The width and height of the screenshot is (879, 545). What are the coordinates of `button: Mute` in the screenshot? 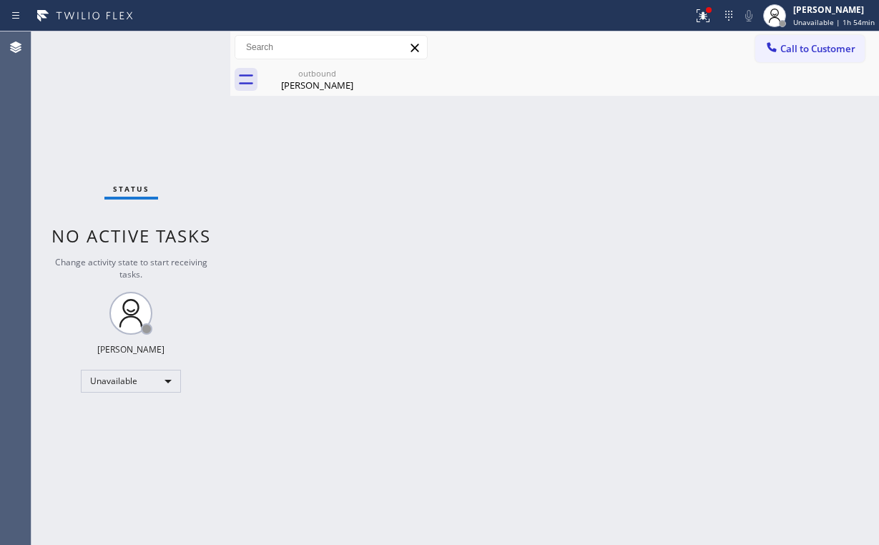 It's located at (749, 16).